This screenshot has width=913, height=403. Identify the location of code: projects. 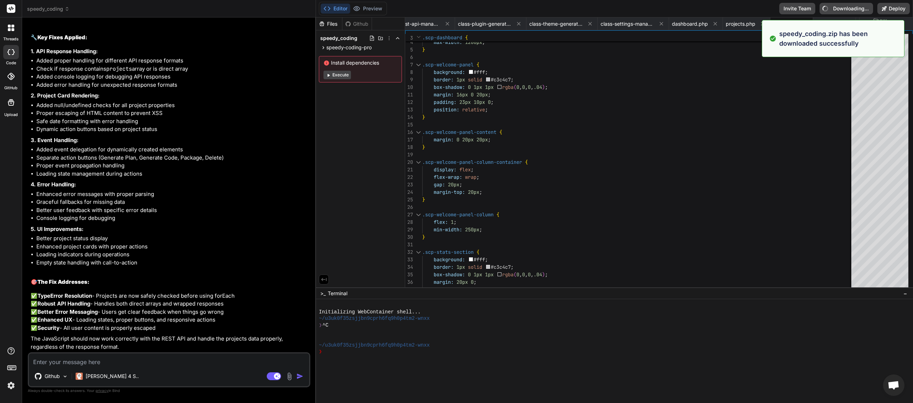
(119, 69).